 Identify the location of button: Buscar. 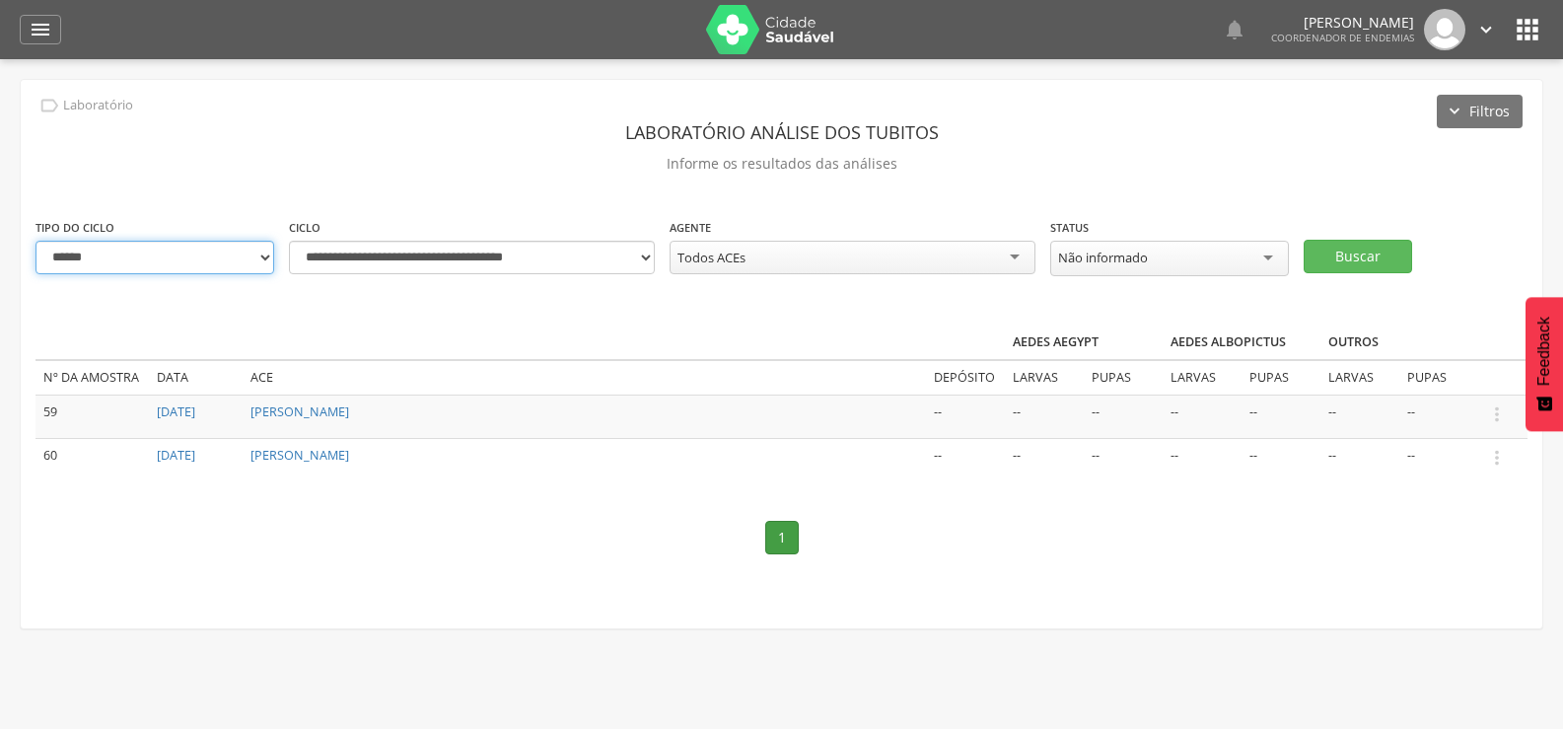
(1358, 256).